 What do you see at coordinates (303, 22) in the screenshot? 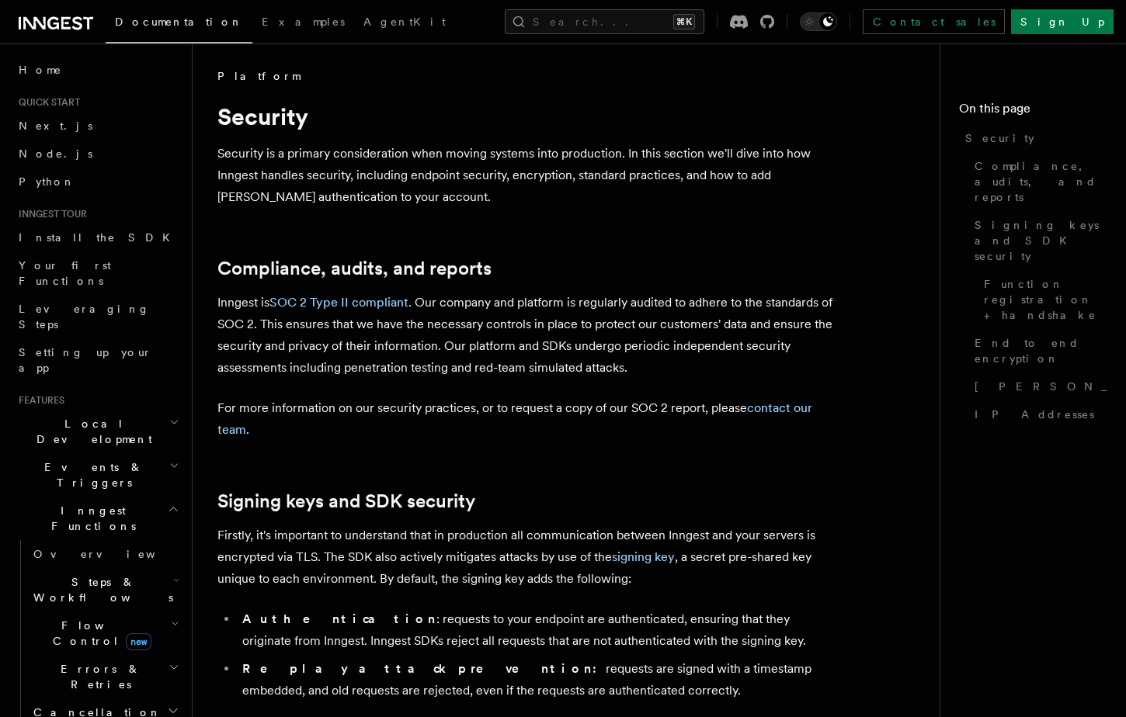
I see `span: Examples` at bounding box center [303, 22].